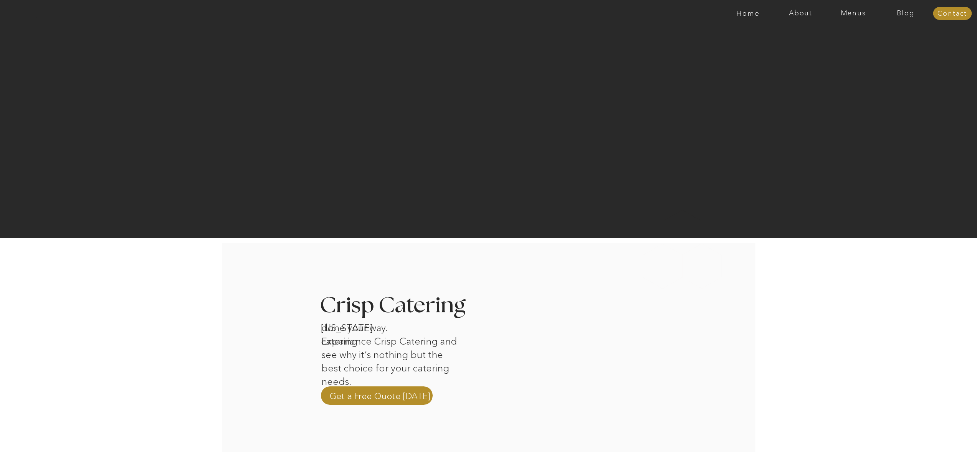  Describe the element at coordinates (952, 14) in the screenshot. I see `nav: Contact` at that location.